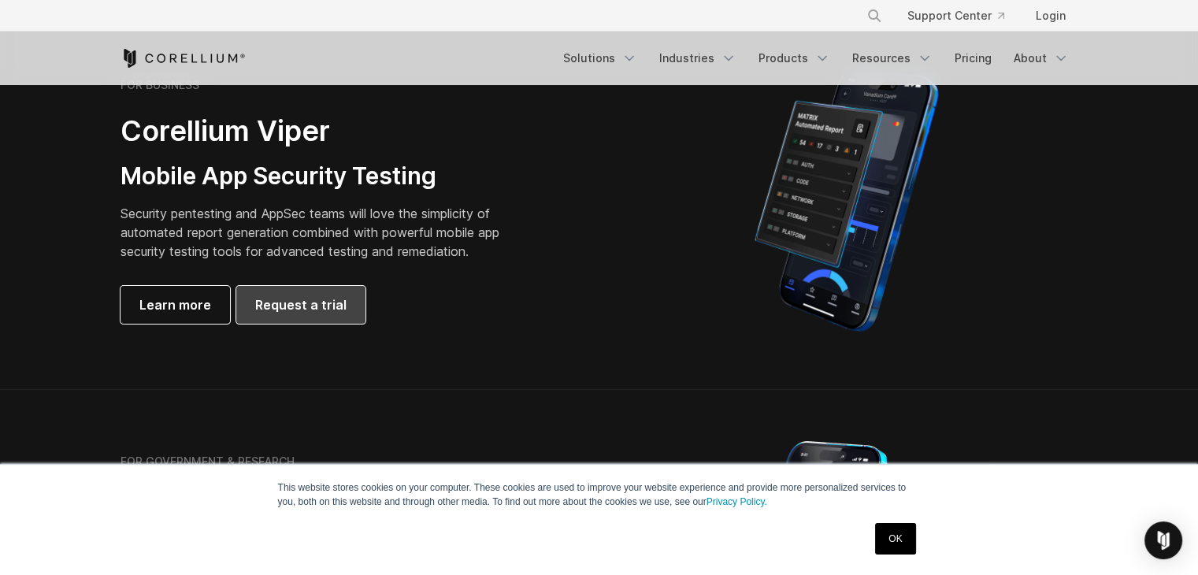 This screenshot has height=575, width=1198. What do you see at coordinates (956, 16) in the screenshot?
I see `a: Support Center` at bounding box center [956, 16].